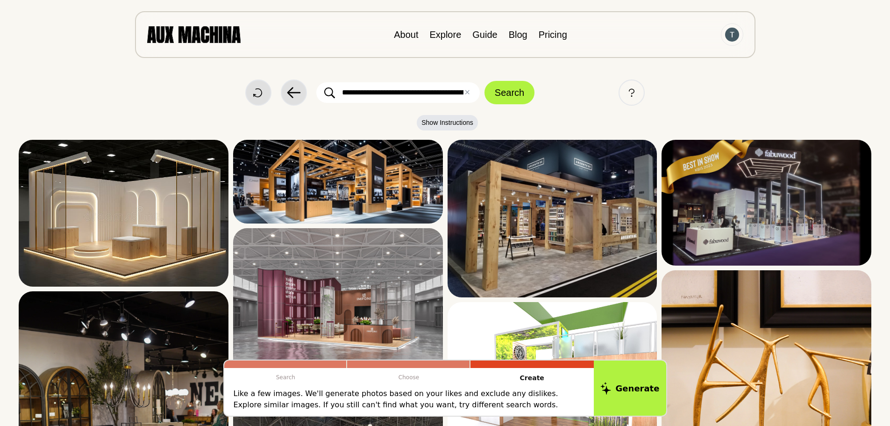  Describe the element at coordinates (286, 377) in the screenshot. I see `p: Search` at that location.